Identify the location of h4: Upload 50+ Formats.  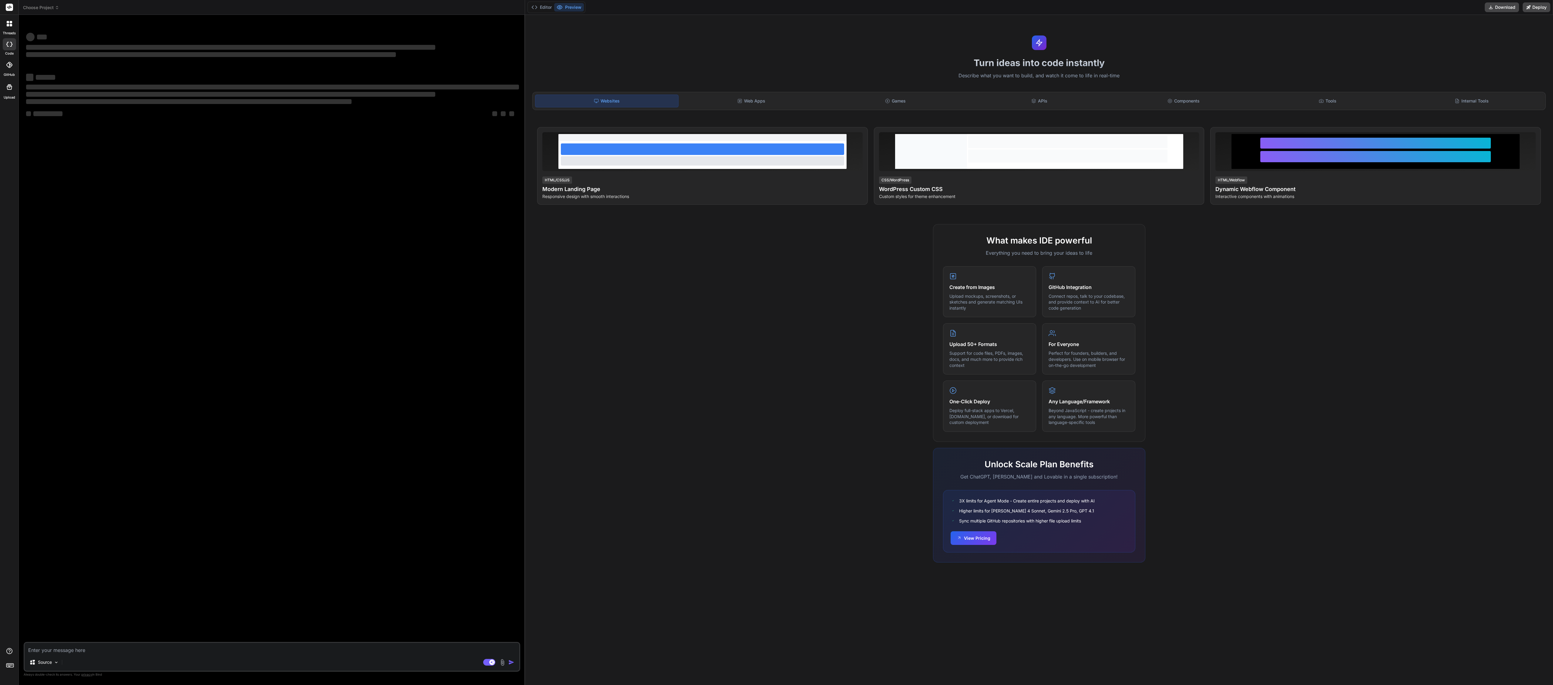
(990, 344).